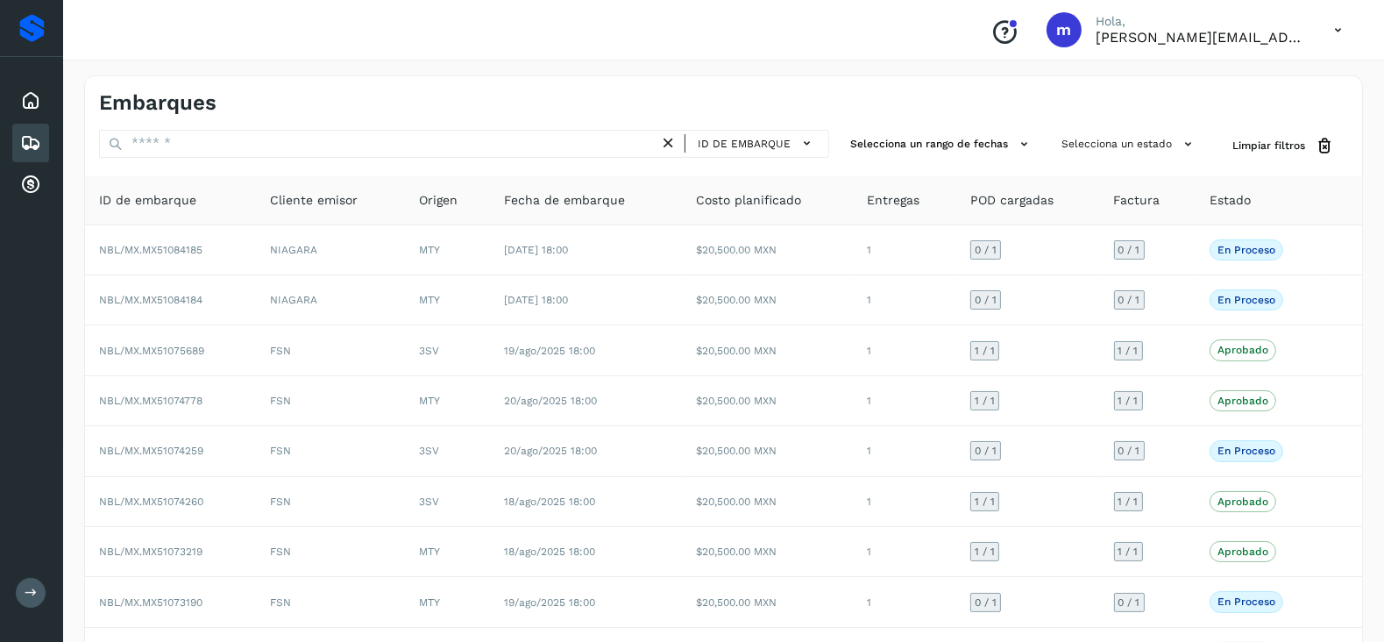  I want to click on span: NBL/MX.MX51074260, so click(151, 501).